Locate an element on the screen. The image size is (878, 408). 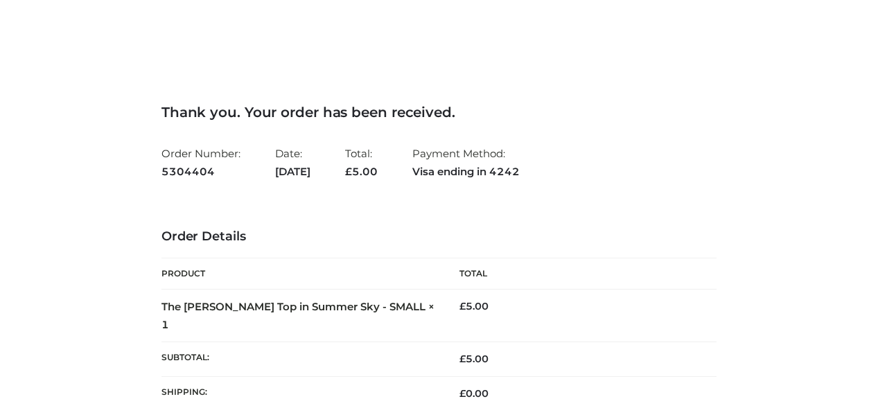
strong: × 1 is located at coordinates (298, 315).